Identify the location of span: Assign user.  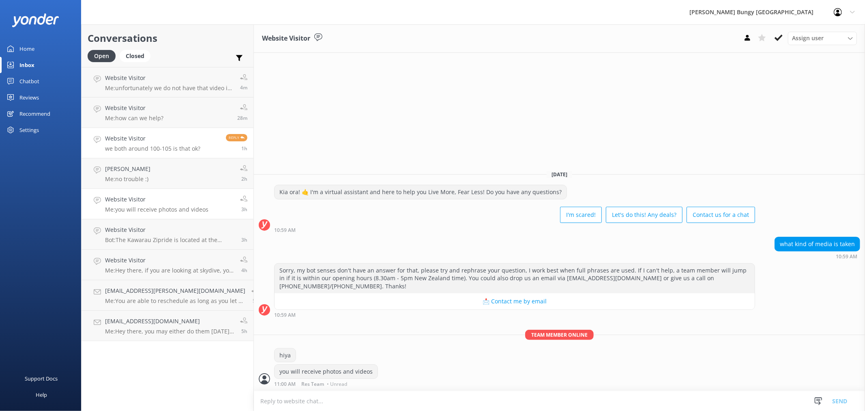
(808, 38).